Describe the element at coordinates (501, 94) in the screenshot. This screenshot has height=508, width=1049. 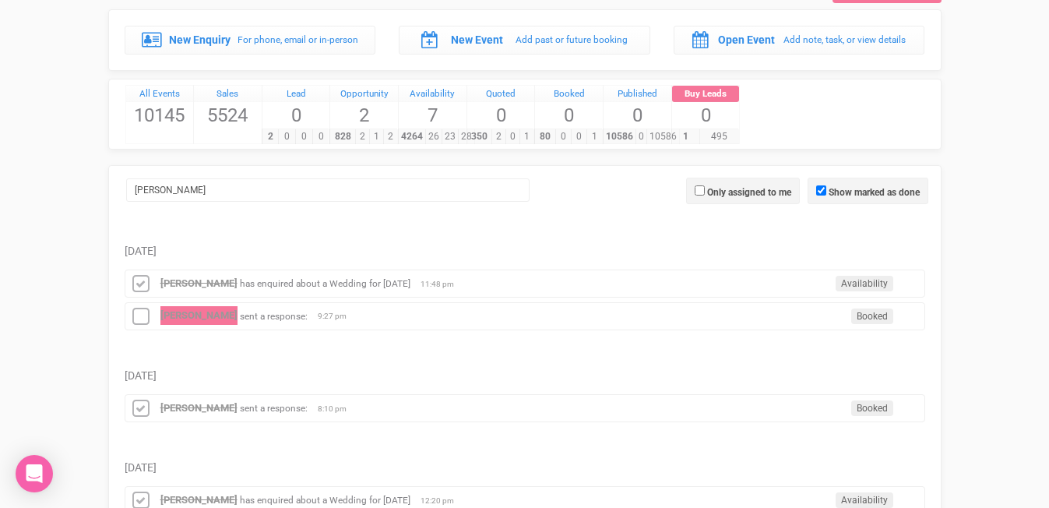
I see `div: Quoted` at that location.